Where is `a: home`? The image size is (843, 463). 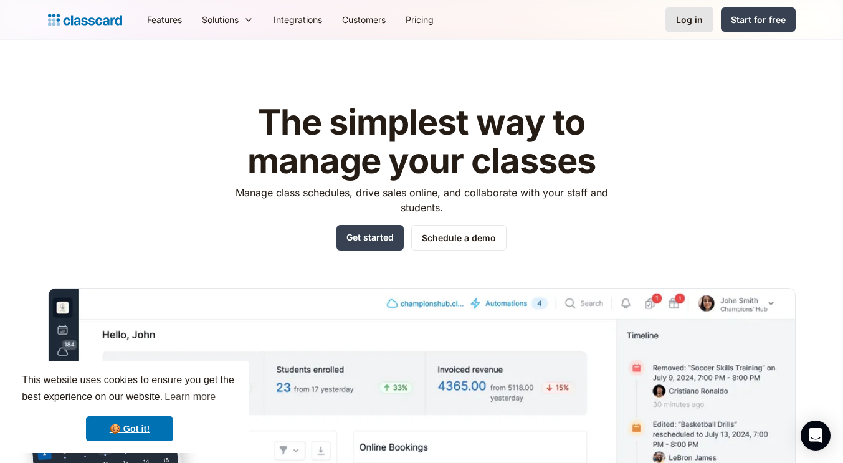 a: home is located at coordinates (85, 20).